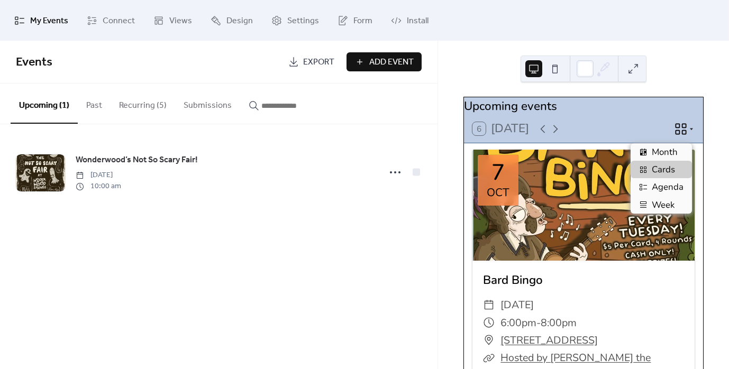 The height and width of the screenshot is (369, 729). What do you see at coordinates (668, 187) in the screenshot?
I see `span: Agenda` at bounding box center [668, 187].